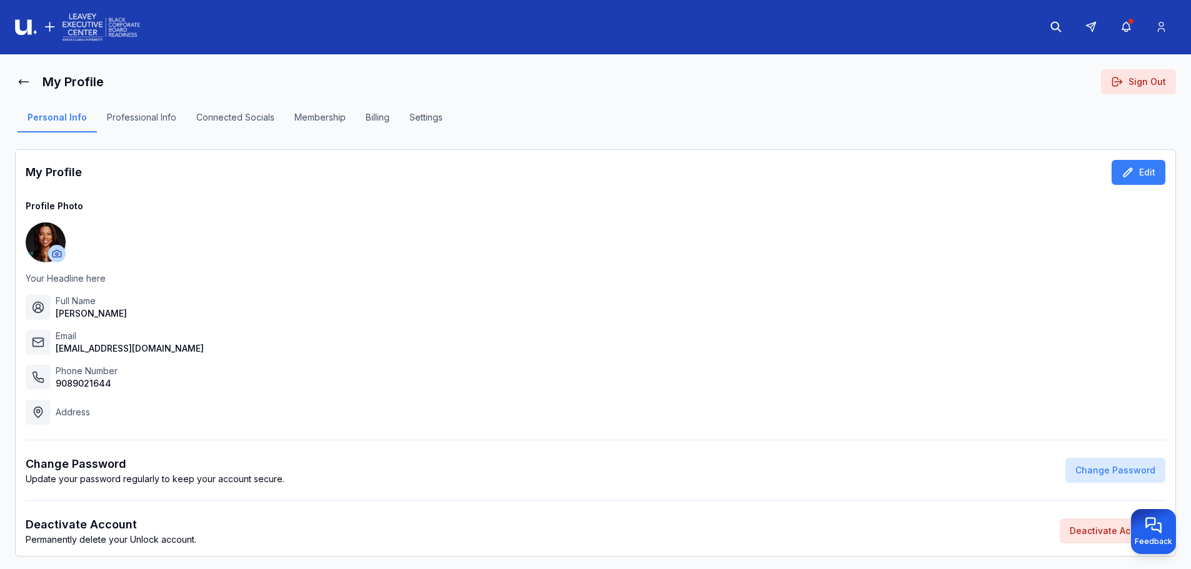 The height and width of the screenshot is (569, 1191). What do you see at coordinates (111, 540) in the screenshot?
I see `p: Permanently delete your Unlock account.` at bounding box center [111, 540].